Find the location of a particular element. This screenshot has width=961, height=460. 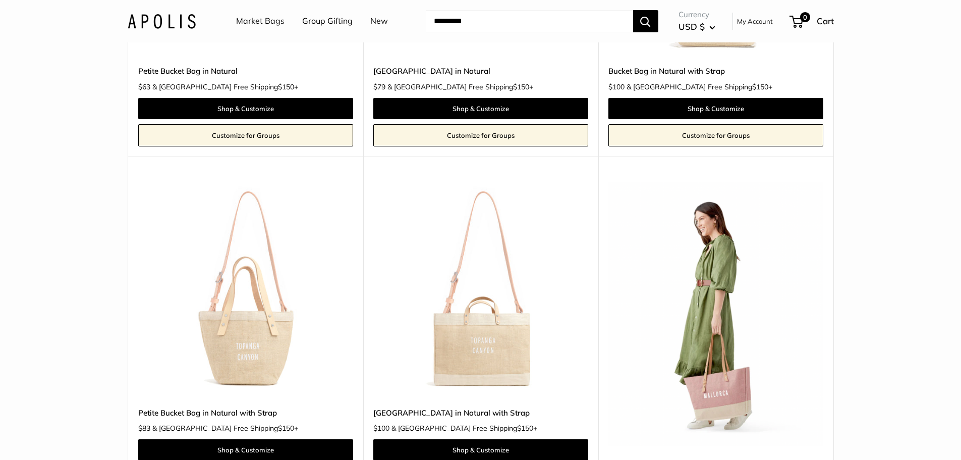

button: Search is located at coordinates (646, 21).